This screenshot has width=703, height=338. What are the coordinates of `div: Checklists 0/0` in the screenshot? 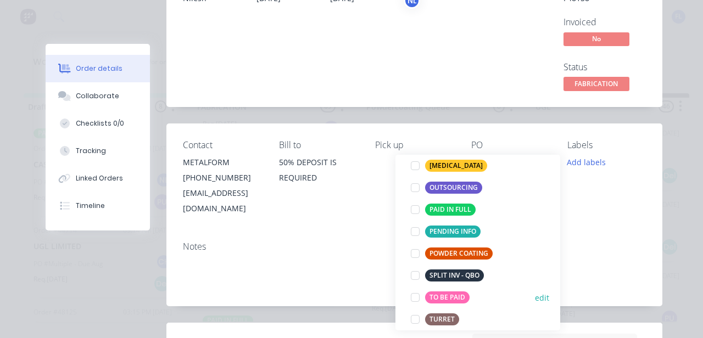 It's located at (100, 124).